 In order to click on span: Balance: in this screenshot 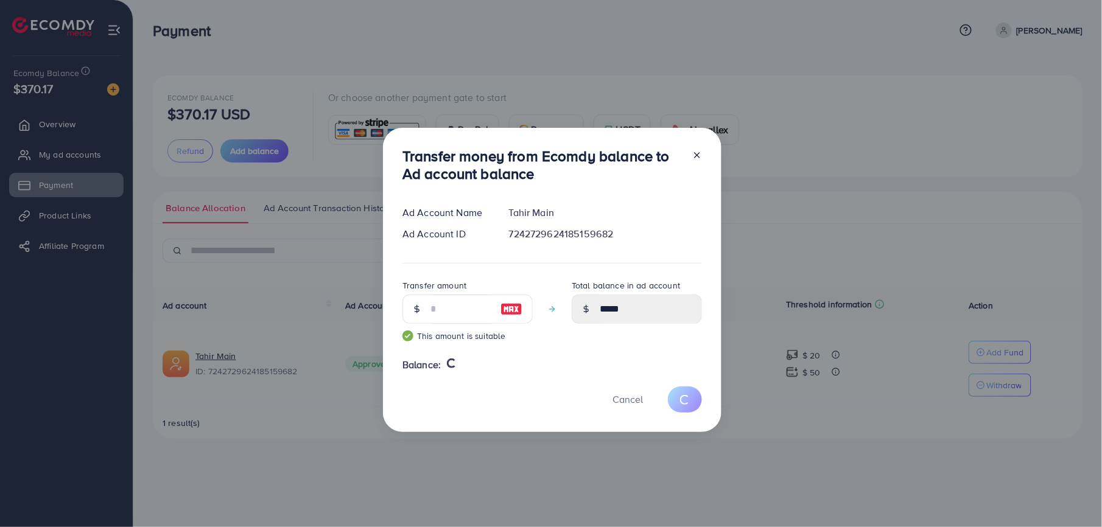, I will do `click(421, 365)`.